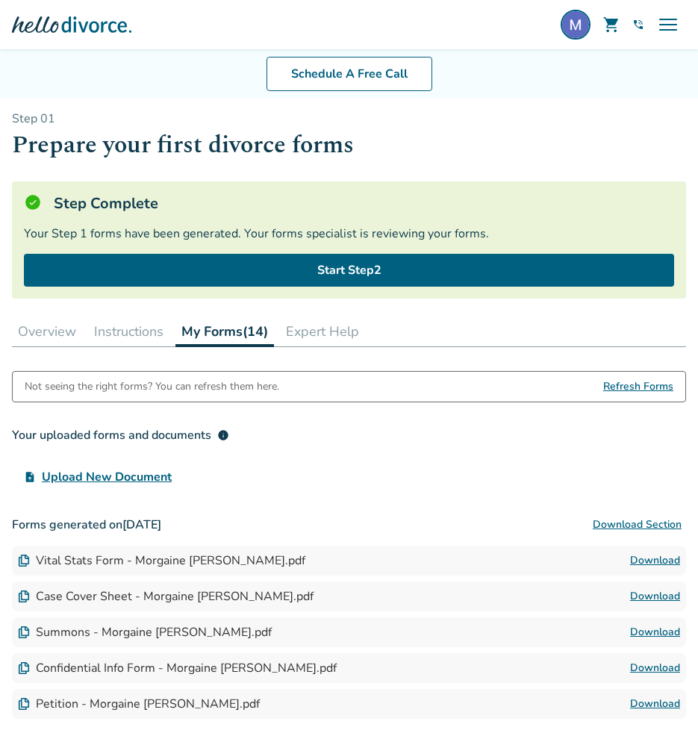  I want to click on h5: Step Complete, so click(106, 203).